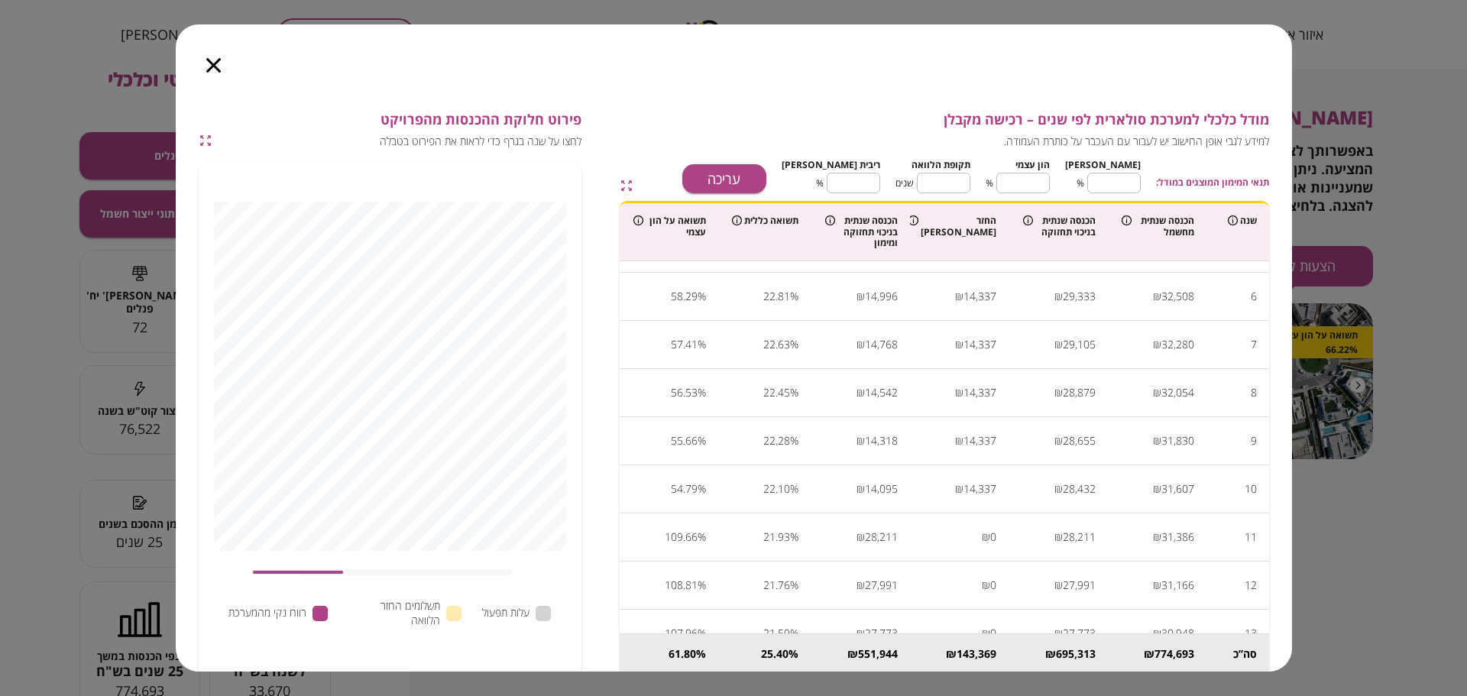 This screenshot has height=696, width=1467. I want to click on div: 29,105, so click(1079, 345).